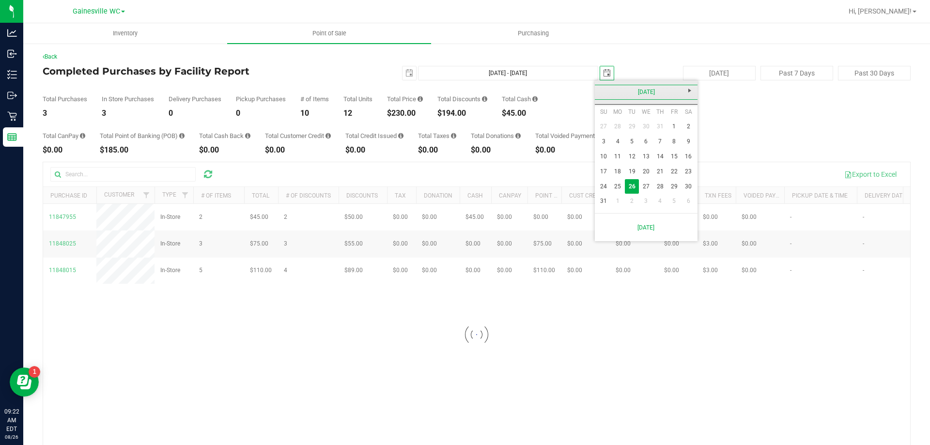  What do you see at coordinates (484, 99) in the screenshot?
I see `i: Sum of the discount values applied to the all purchases in the date range.` at bounding box center [484, 99].